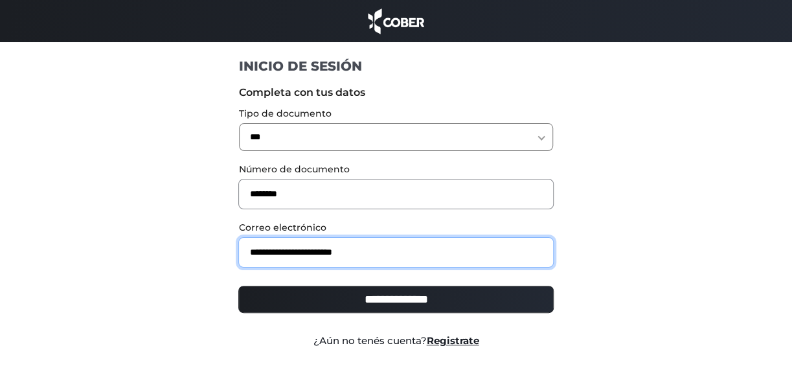 This screenshot has width=792, height=370. I want to click on h1: INICIO DE SESIÓN, so click(396, 66).